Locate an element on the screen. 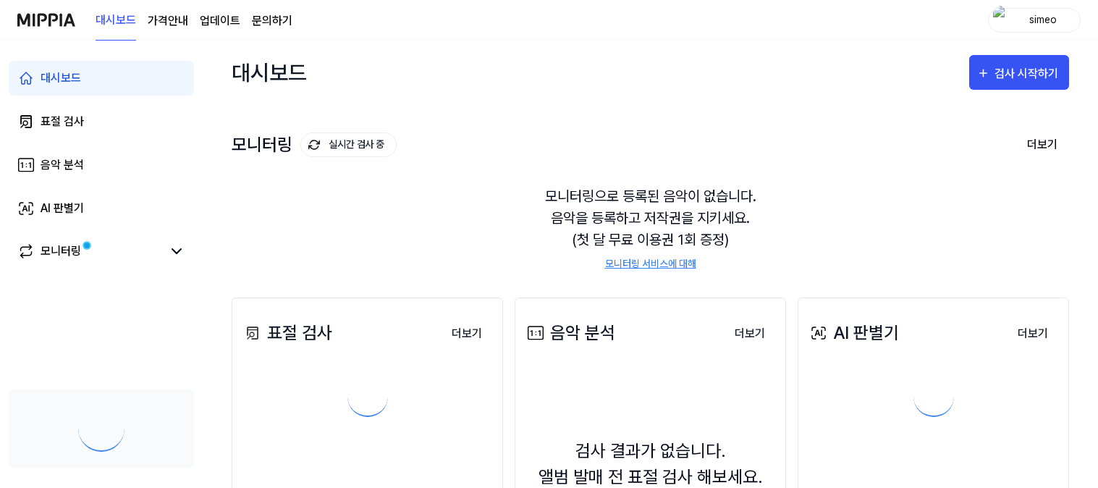 The image size is (1098, 488). button: profilesimeo is located at coordinates (1034, 20).